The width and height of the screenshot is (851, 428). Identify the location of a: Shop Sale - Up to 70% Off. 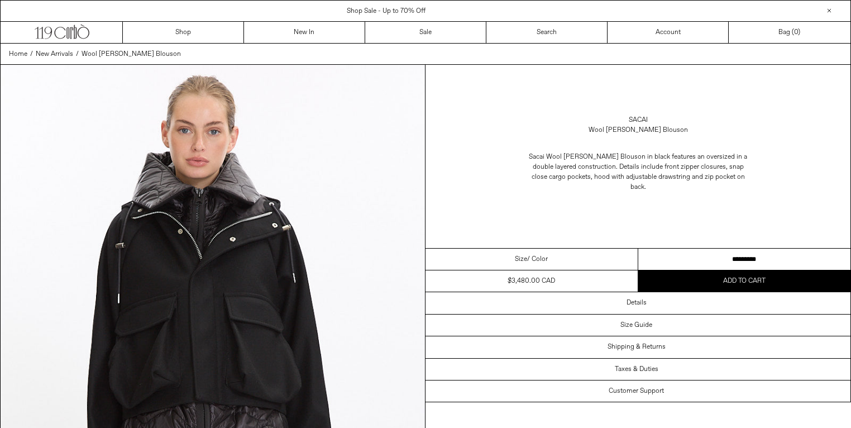
(386, 11).